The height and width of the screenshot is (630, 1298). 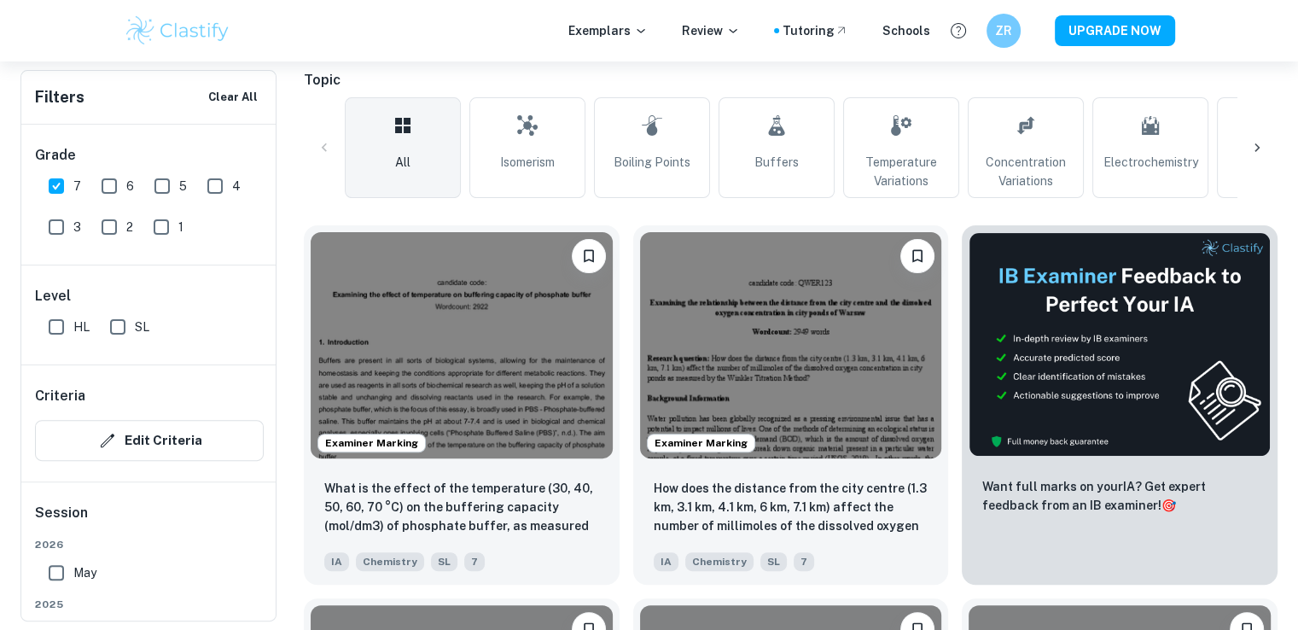 I want to click on button: UPGRADE NOW, so click(x=1115, y=31).